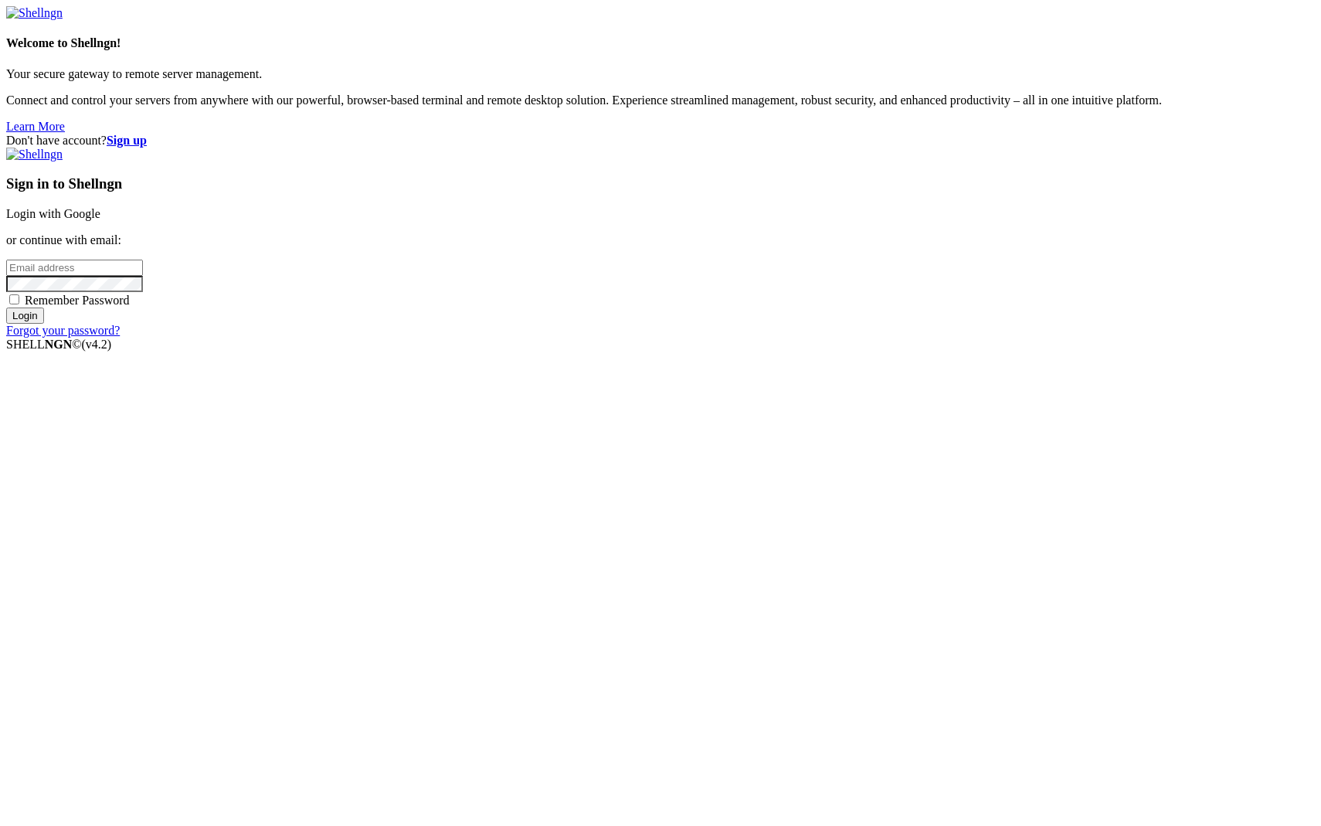 The height and width of the screenshot is (826, 1321). I want to click on input: Remember Password, so click(14, 299).